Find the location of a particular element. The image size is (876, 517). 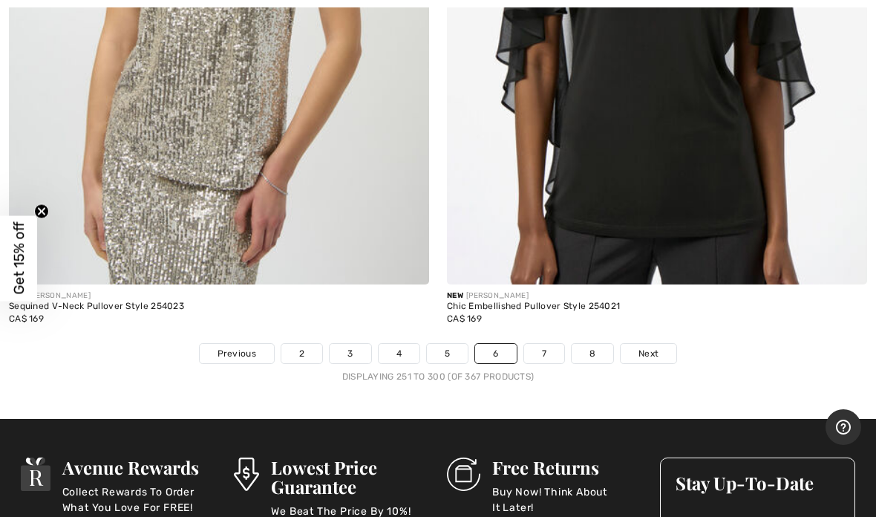

span: Previous is located at coordinates (237, 353).